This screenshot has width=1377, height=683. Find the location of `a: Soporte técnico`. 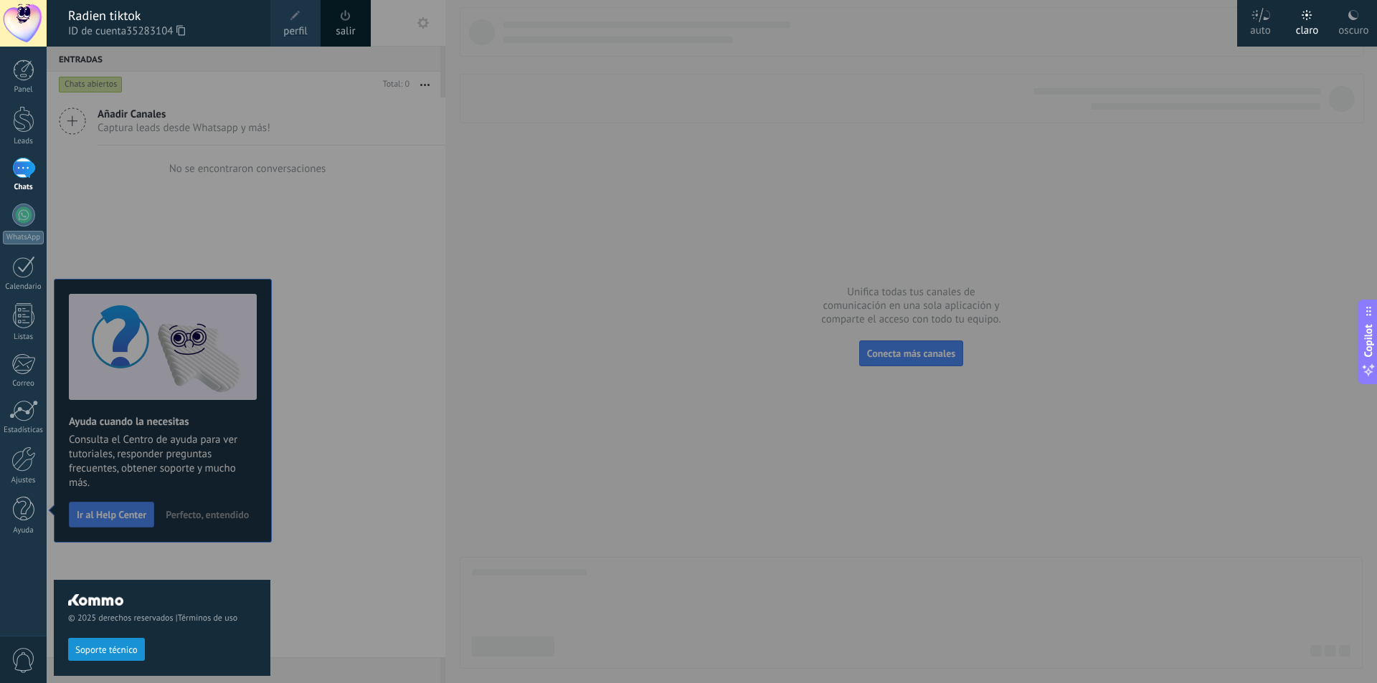

a: Soporte técnico is located at coordinates (106, 649).